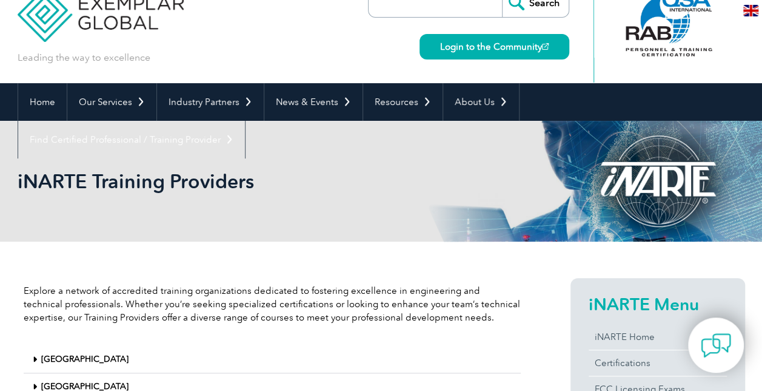 The width and height of the screenshot is (762, 391). Describe the element at coordinates (210, 102) in the screenshot. I see `a: Industry Partners` at that location.